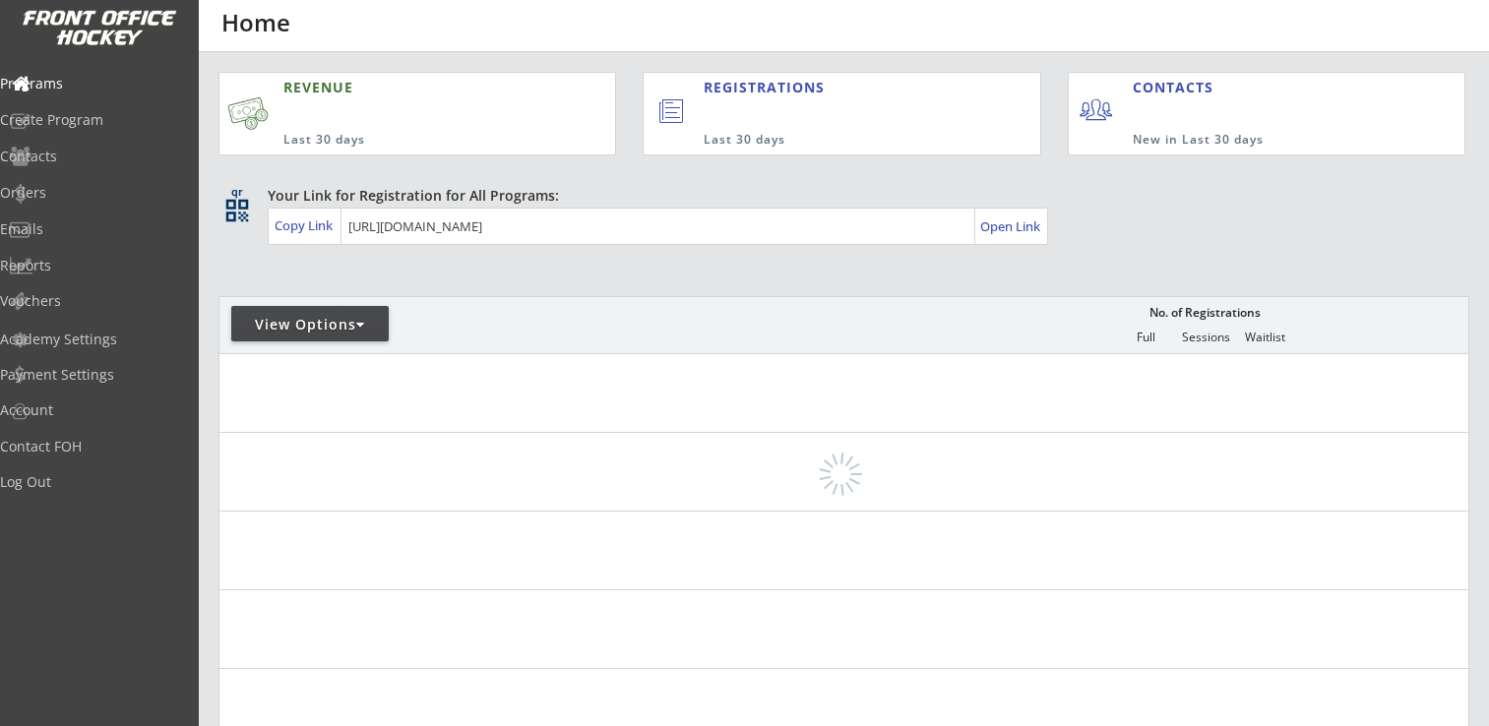 The image size is (1489, 726). What do you see at coordinates (1206, 338) in the screenshot?
I see `div: Sessions` at bounding box center [1206, 338].